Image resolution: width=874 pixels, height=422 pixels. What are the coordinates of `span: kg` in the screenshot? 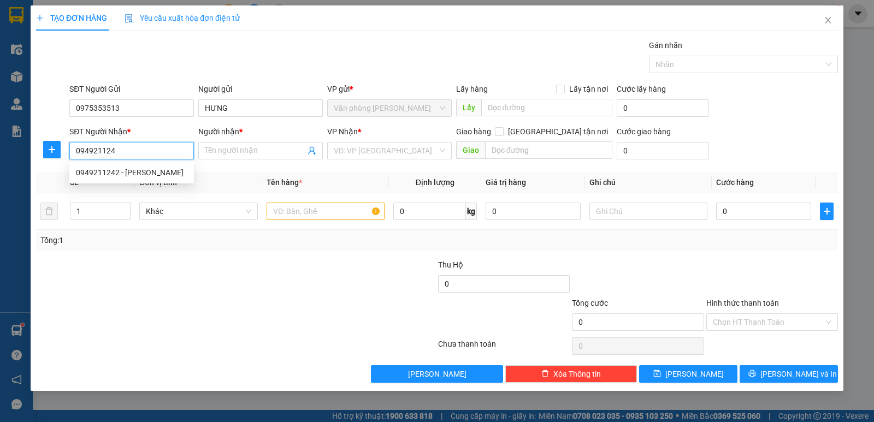 It's located at (471, 211).